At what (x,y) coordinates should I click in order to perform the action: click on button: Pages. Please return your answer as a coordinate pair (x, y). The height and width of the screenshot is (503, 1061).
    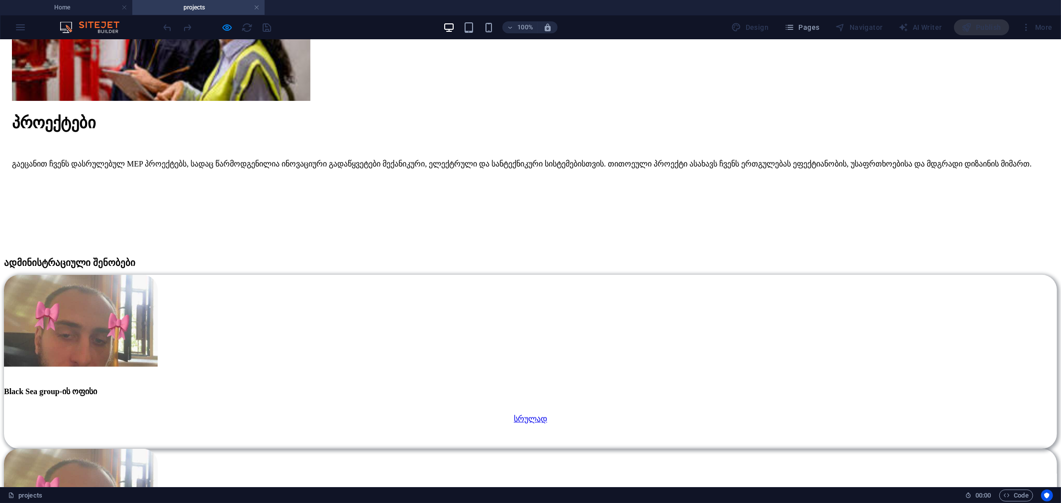
    Looking at the image, I should click on (802, 27).